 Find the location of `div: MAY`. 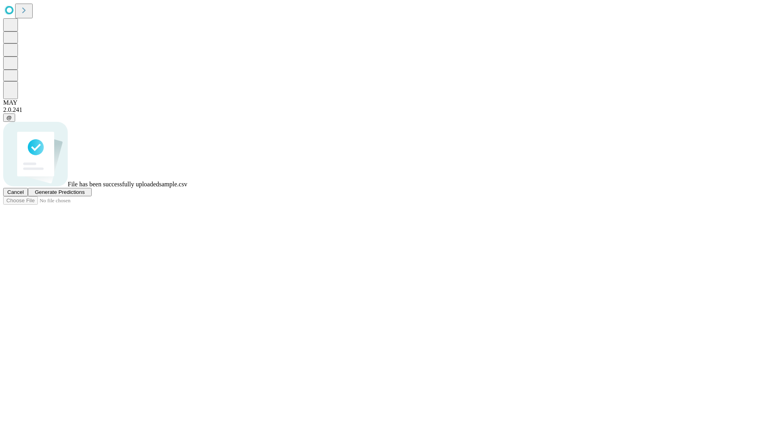

div: MAY is located at coordinates (382, 103).